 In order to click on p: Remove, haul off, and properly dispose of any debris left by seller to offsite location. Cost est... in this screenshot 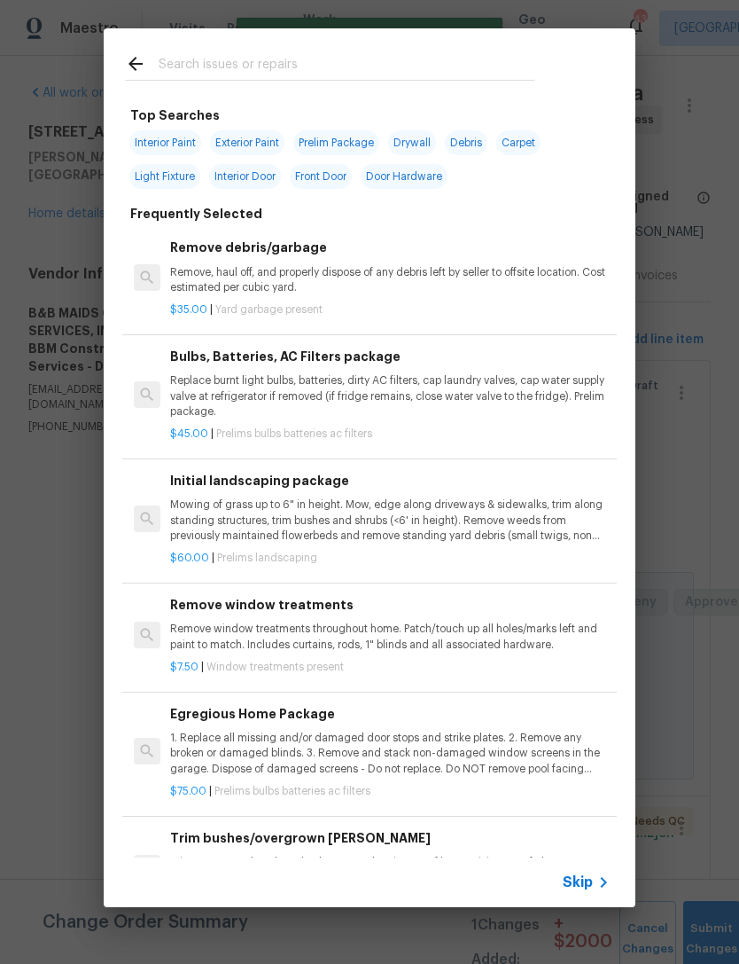, I will do `click(390, 280)`.